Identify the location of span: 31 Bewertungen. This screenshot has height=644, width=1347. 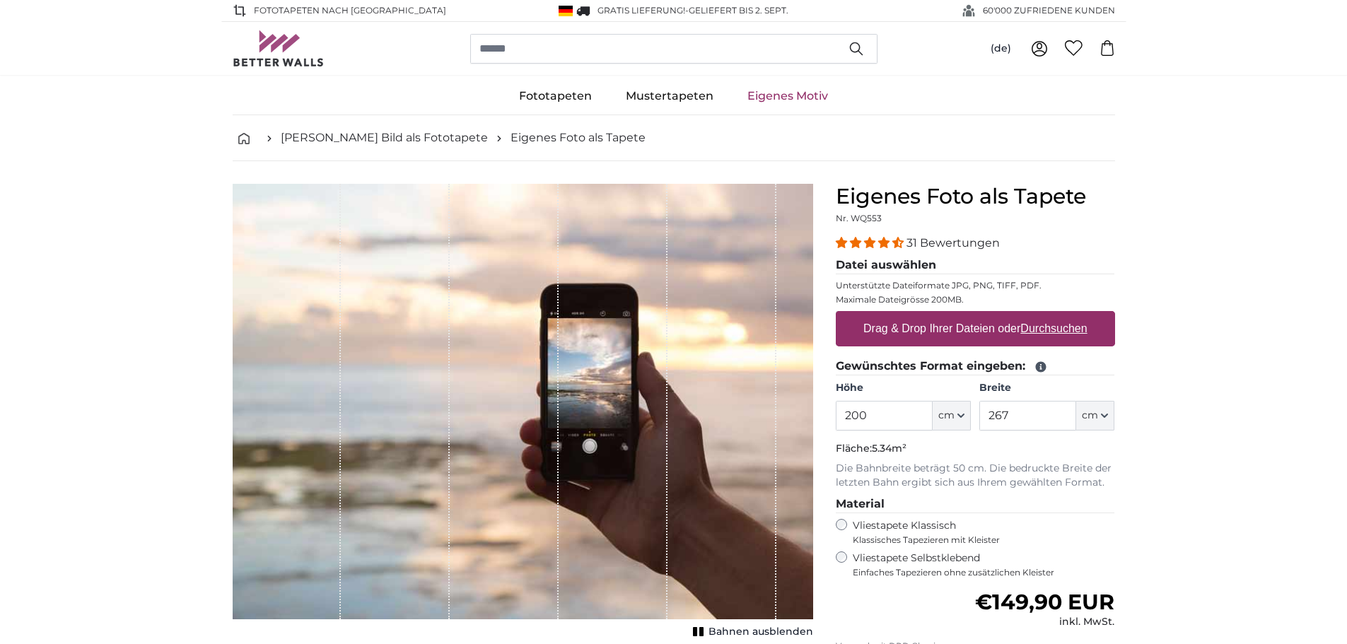
(953, 242).